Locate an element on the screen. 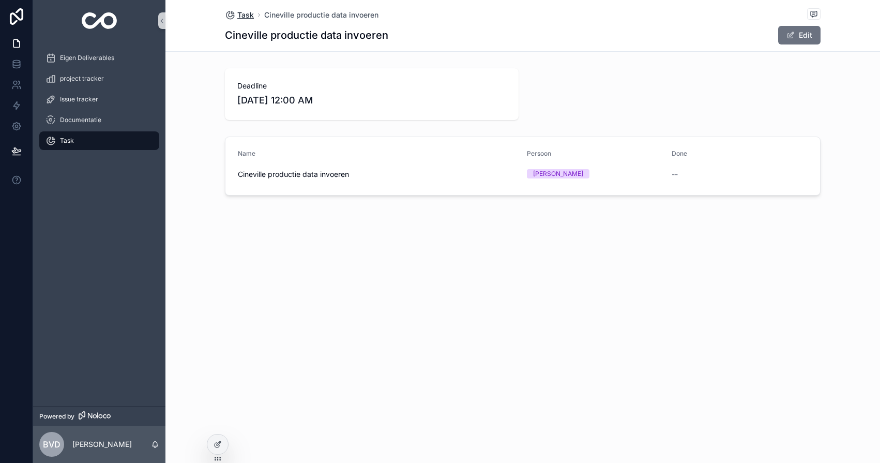  a: Eigen Deliverables is located at coordinates (99, 58).